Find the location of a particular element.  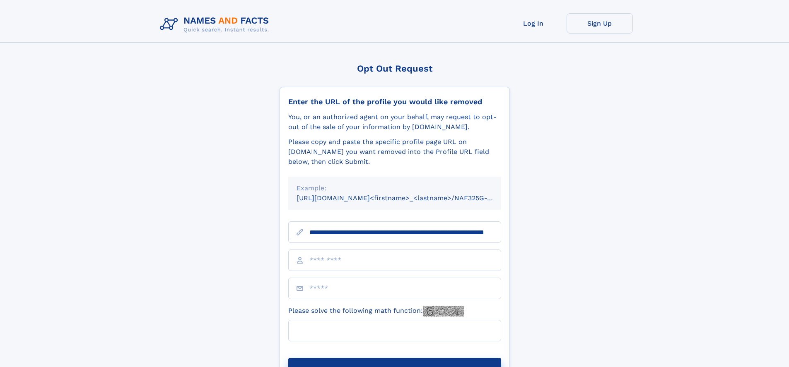

a: Log In is located at coordinates (533, 23).